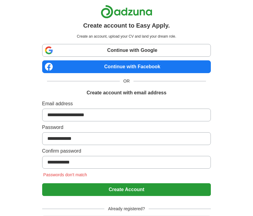 The image size is (253, 216). Describe the element at coordinates (126, 127) in the screenshot. I see `label: Password` at that location.